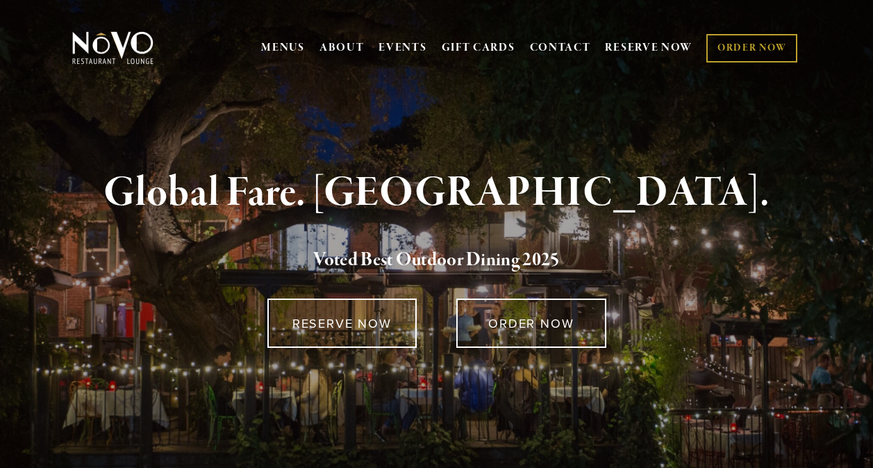 The image size is (873, 468). I want to click on h2: 5, so click(436, 260).